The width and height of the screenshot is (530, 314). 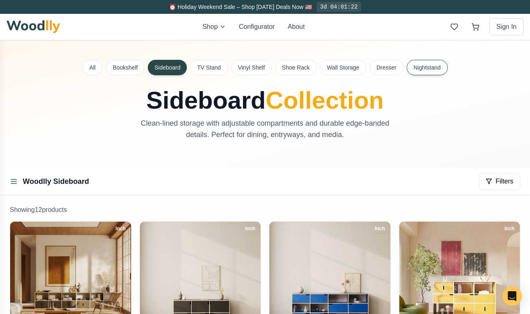 I want to click on button: Nightstand, so click(x=427, y=68).